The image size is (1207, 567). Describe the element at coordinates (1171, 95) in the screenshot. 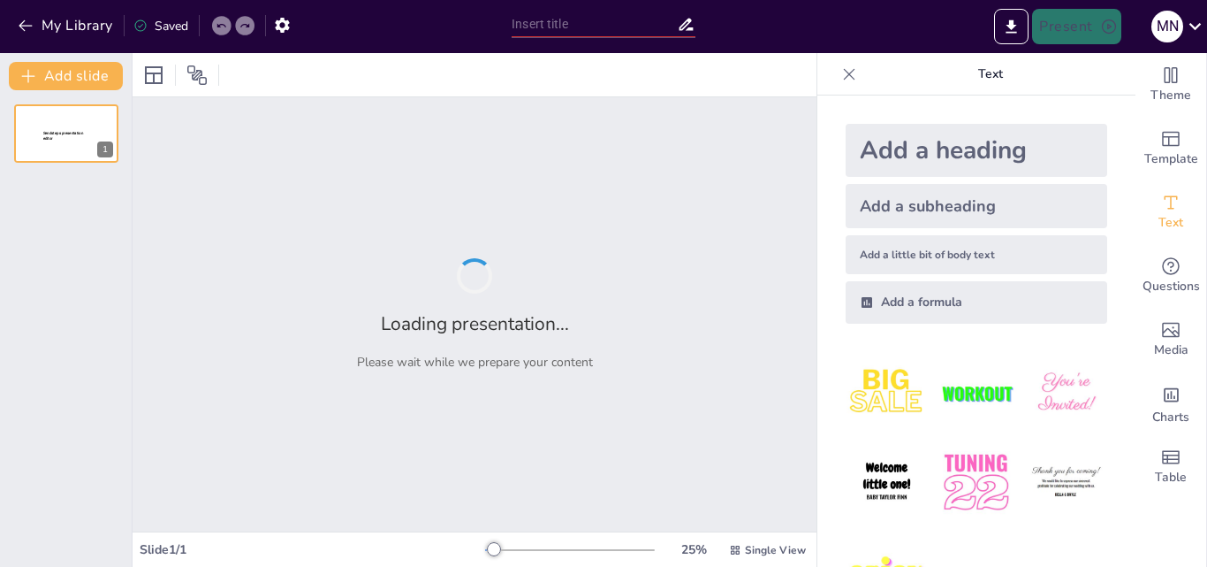

I see `span: Theme` at that location.